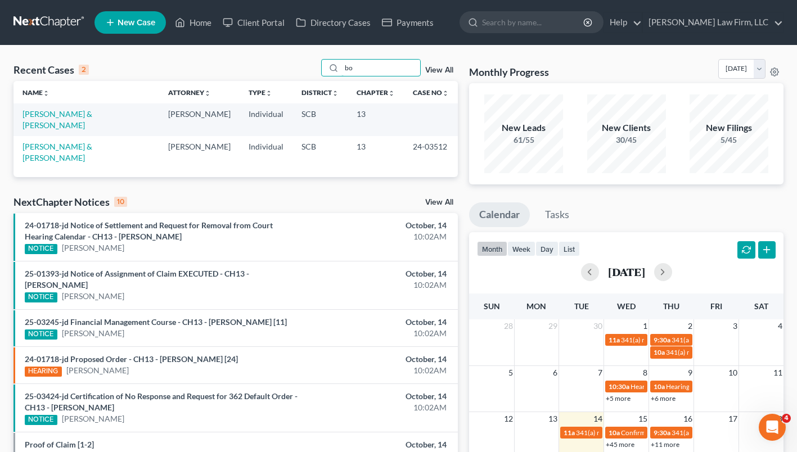 This screenshot has height=452, width=797. I want to click on a: Client Portal, so click(254, 23).